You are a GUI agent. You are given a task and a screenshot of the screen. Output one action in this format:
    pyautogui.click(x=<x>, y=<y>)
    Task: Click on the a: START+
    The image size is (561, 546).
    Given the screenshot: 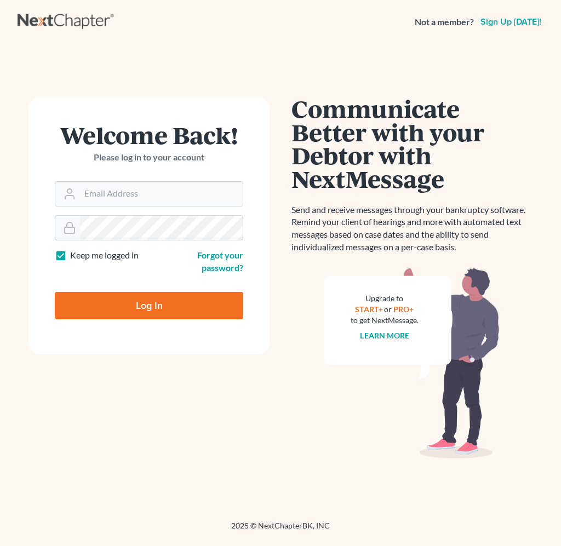 What is the action you would take?
    pyautogui.click(x=369, y=309)
    